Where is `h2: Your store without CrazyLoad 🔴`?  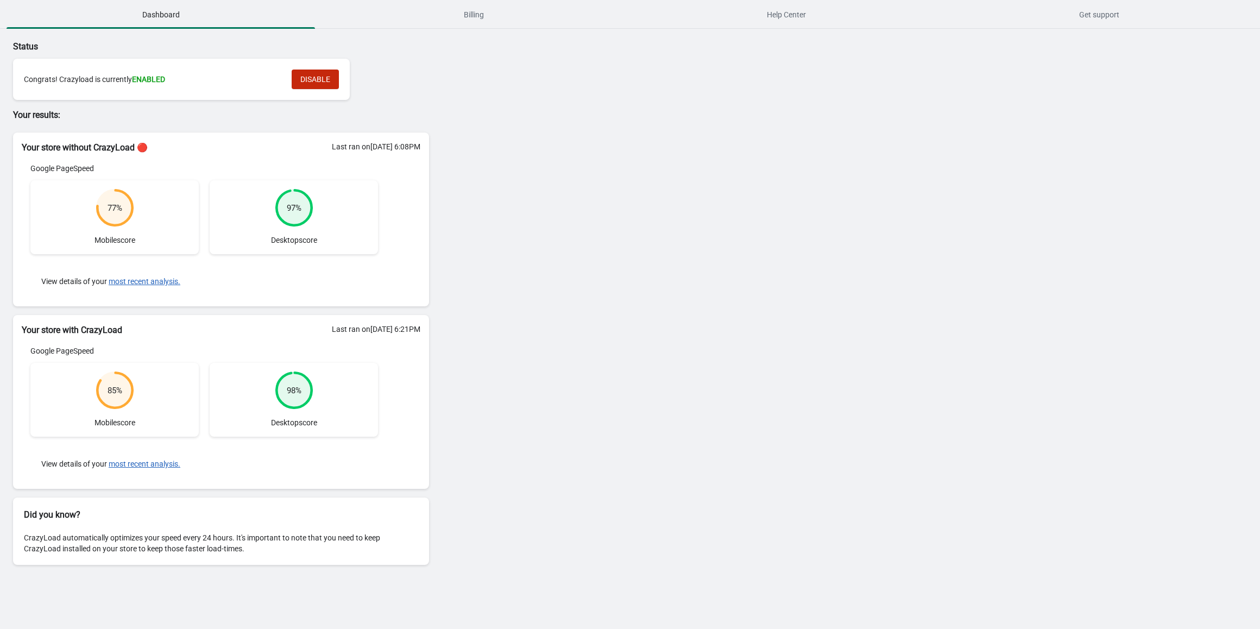
h2: Your store without CrazyLoad 🔴 is located at coordinates (221, 148).